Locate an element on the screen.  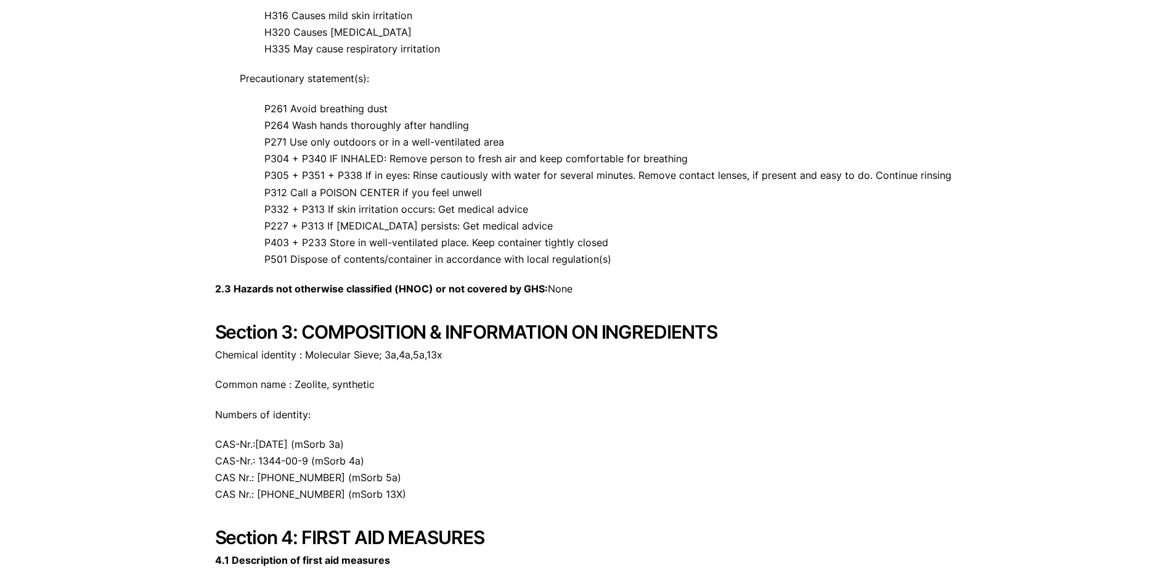
p: None is located at coordinates (585, 288).